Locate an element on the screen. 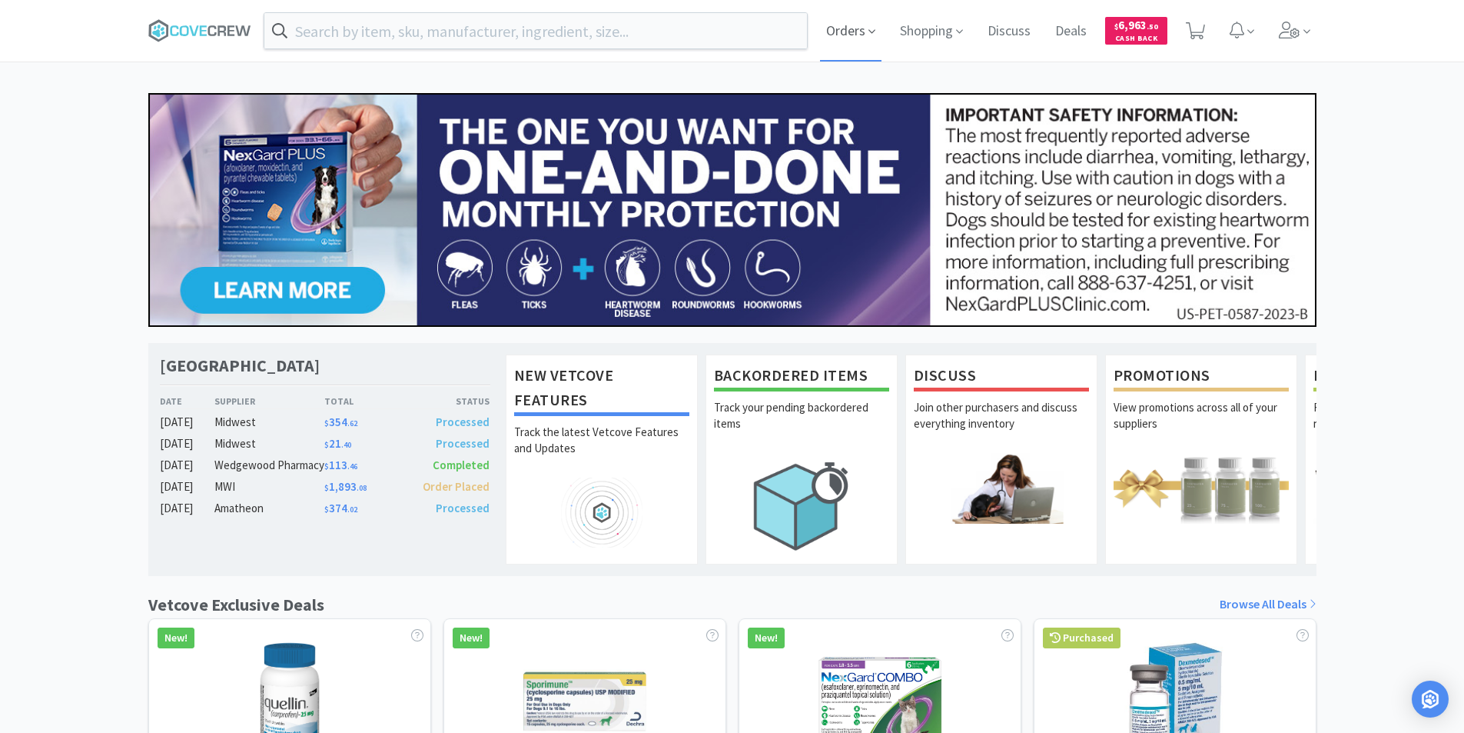  span: 21 is located at coordinates (337, 443).